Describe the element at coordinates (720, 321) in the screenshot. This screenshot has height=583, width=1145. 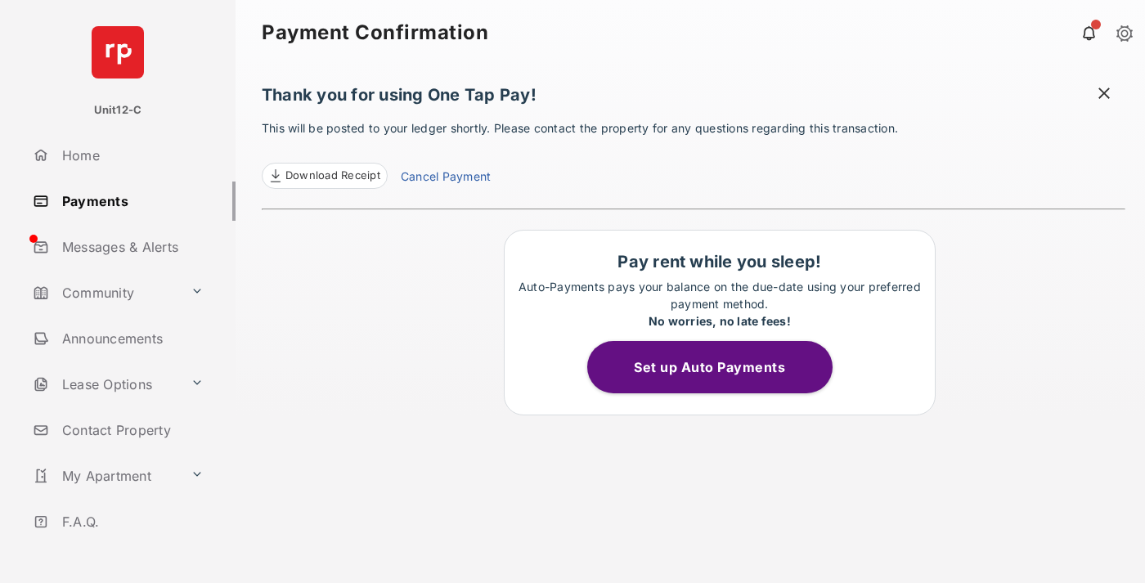
I see `div: No worries, no late fees!` at that location.